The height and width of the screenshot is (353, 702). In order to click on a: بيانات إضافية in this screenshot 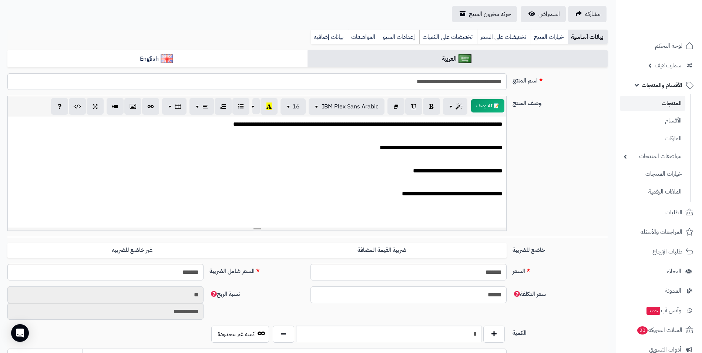, I will do `click(329, 37)`.